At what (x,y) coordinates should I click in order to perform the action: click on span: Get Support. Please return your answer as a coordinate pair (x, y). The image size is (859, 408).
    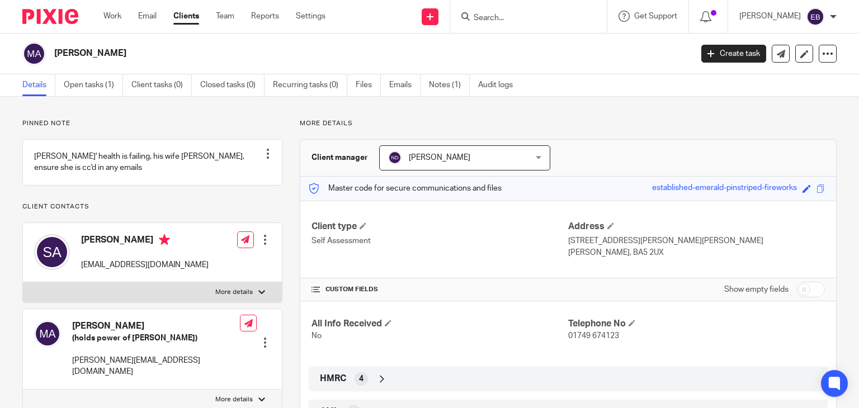
    Looking at the image, I should click on (656, 16).